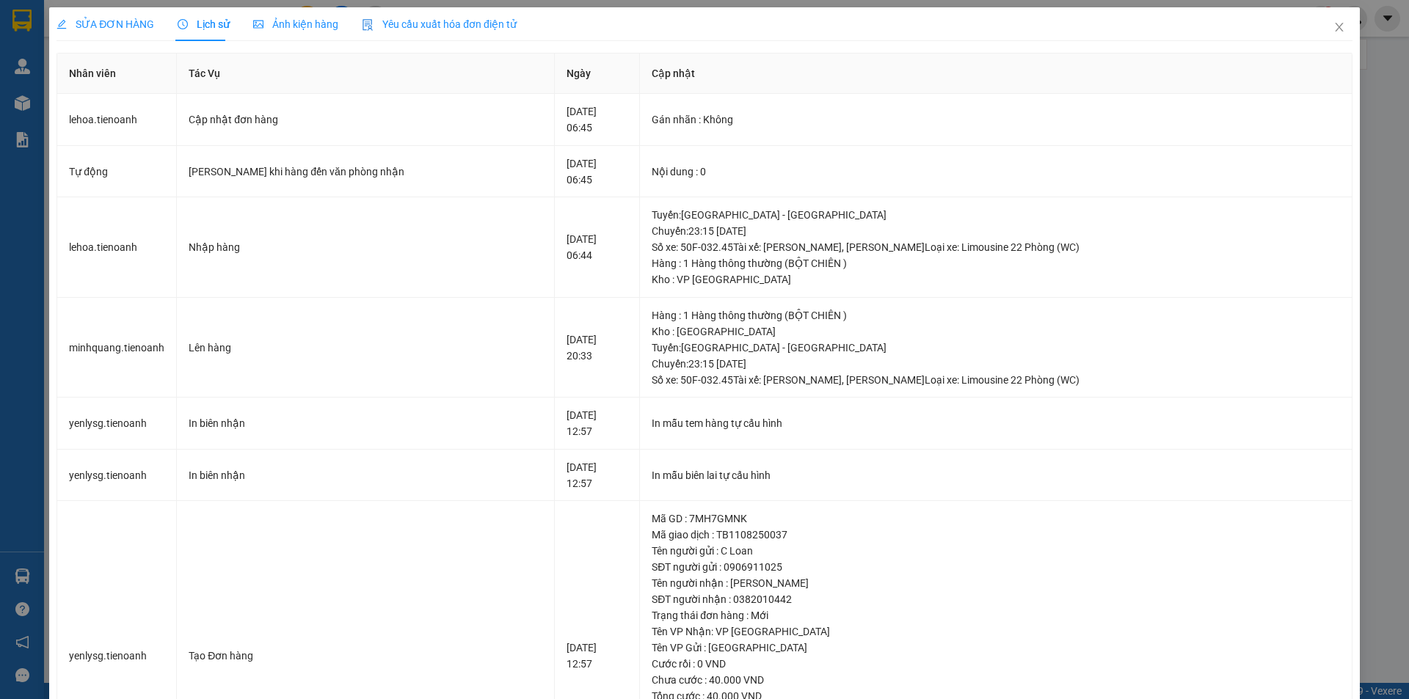  What do you see at coordinates (996, 73) in the screenshot?
I see `th: Cập nhật` at bounding box center [996, 73].